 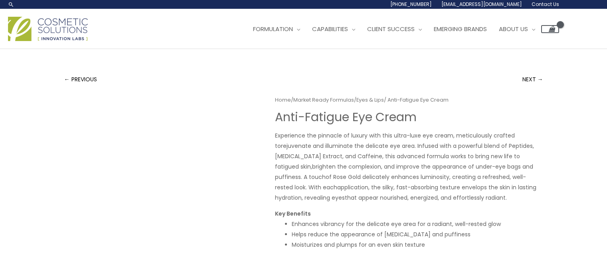 What do you see at coordinates (408, 146) in the screenshot?
I see `span: rejuvenate and illuminate the delicate eye area. Infused with a powerful blend of Peptides,` at bounding box center [408, 146].